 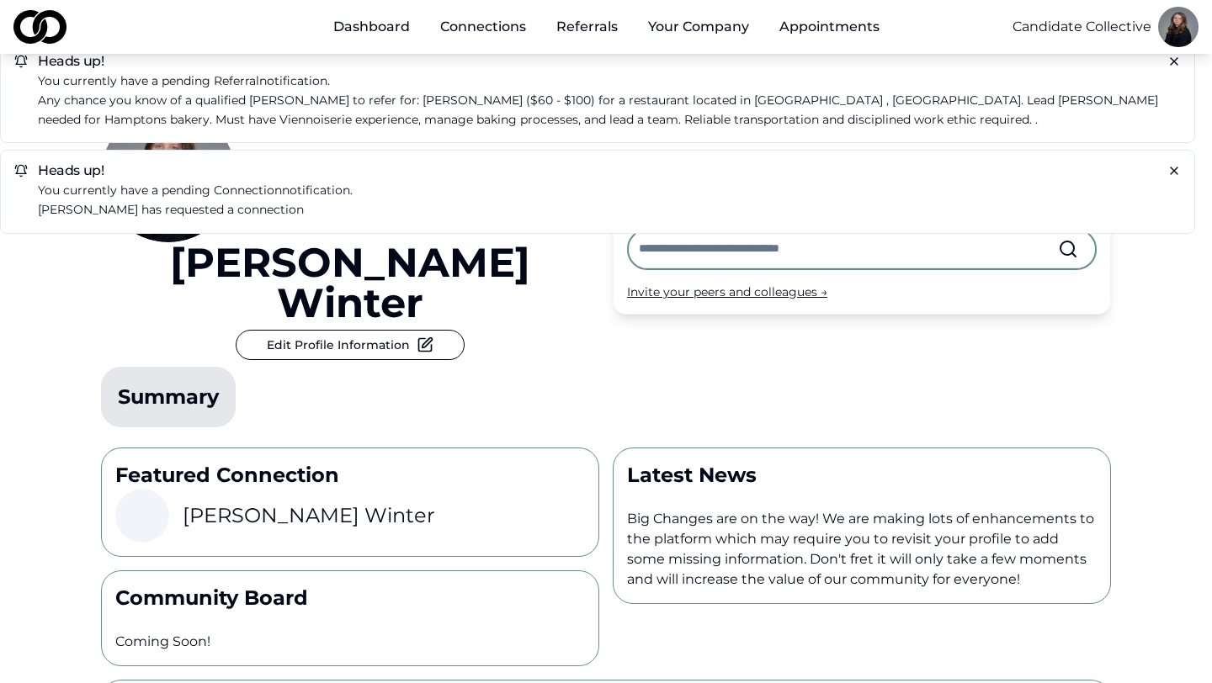 I want to click on nav: Main, so click(x=606, y=27).